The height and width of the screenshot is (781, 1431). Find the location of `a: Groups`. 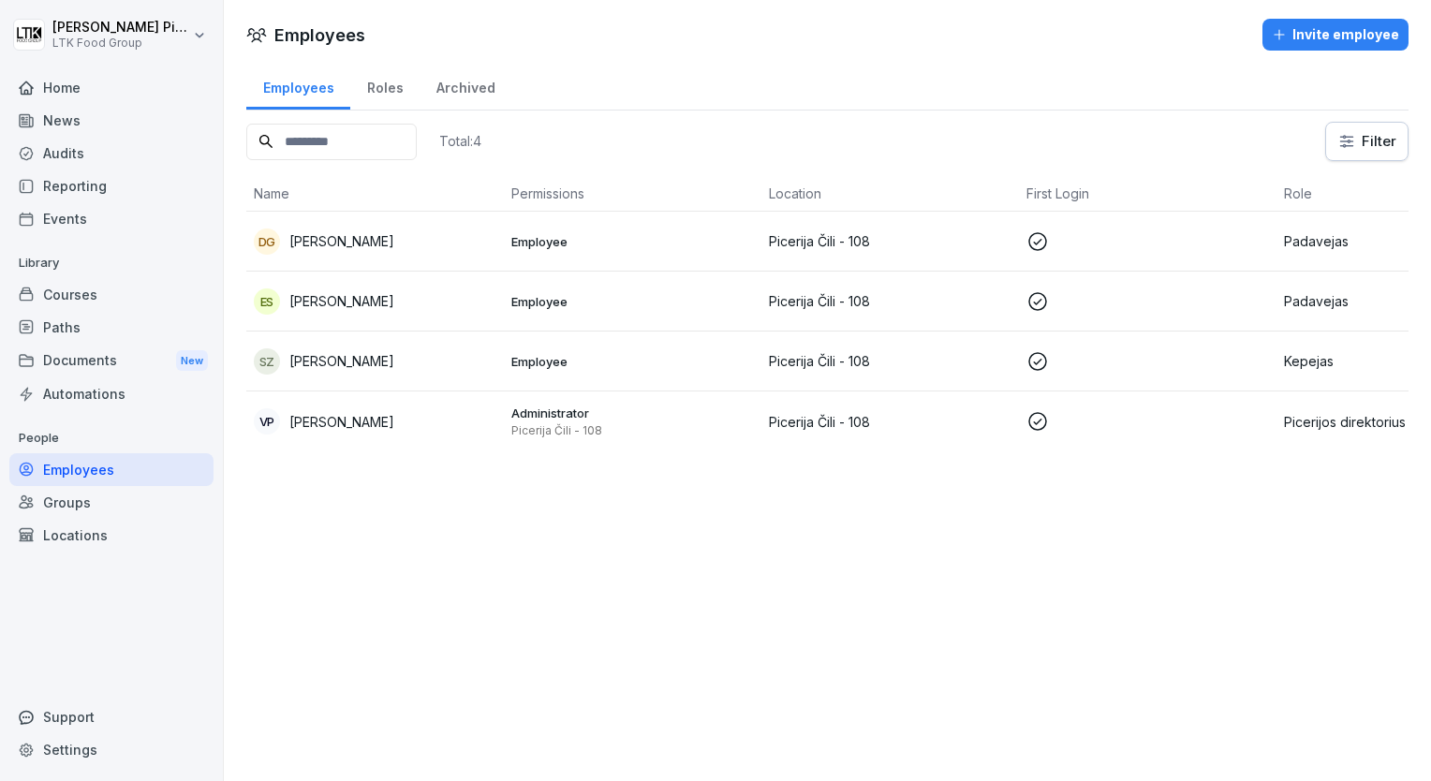

a: Groups is located at coordinates (111, 502).